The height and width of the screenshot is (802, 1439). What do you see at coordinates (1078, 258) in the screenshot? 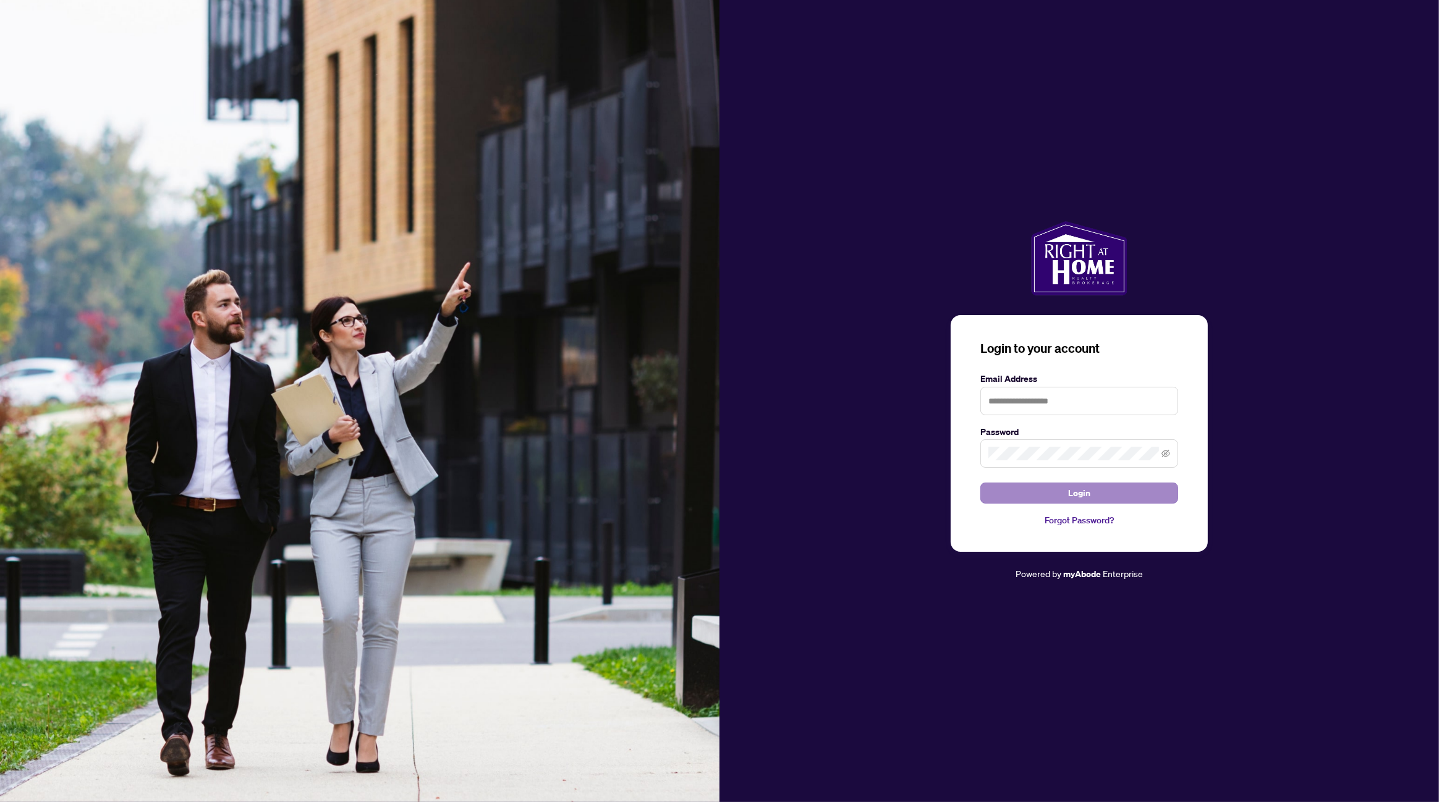
I see `img: ma-logo` at bounding box center [1078, 258].